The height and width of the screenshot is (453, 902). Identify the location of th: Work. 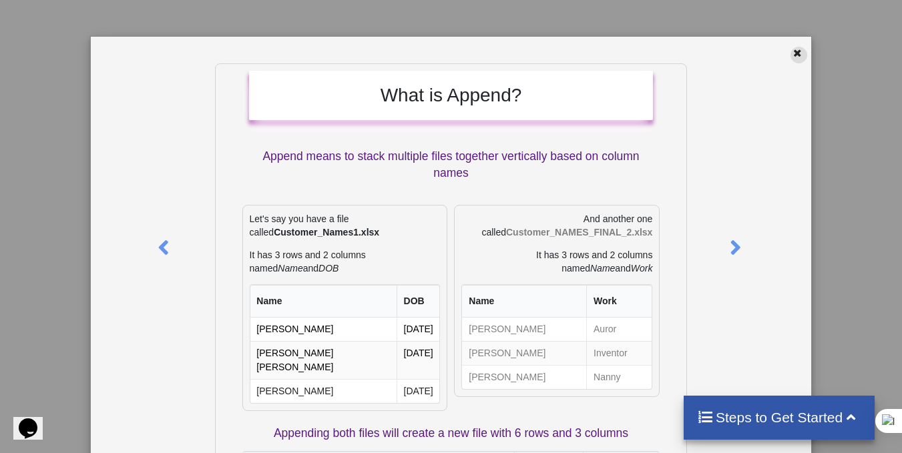
(619, 301).